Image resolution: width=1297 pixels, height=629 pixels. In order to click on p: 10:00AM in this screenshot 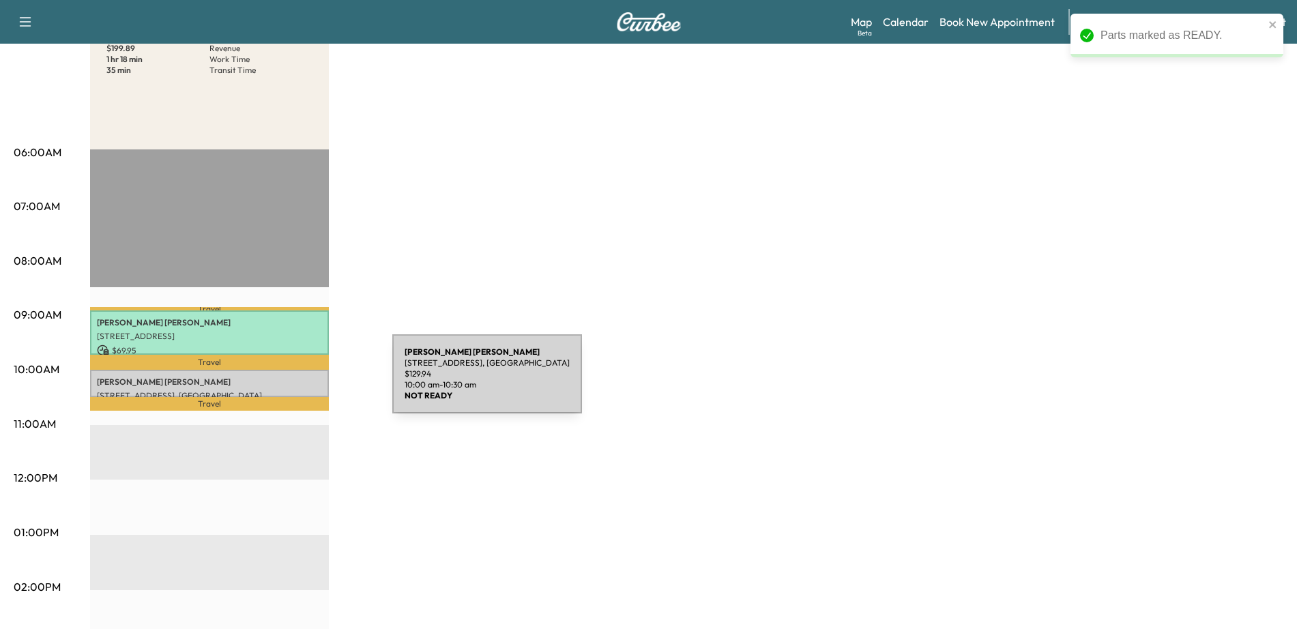, I will do `click(36, 369)`.